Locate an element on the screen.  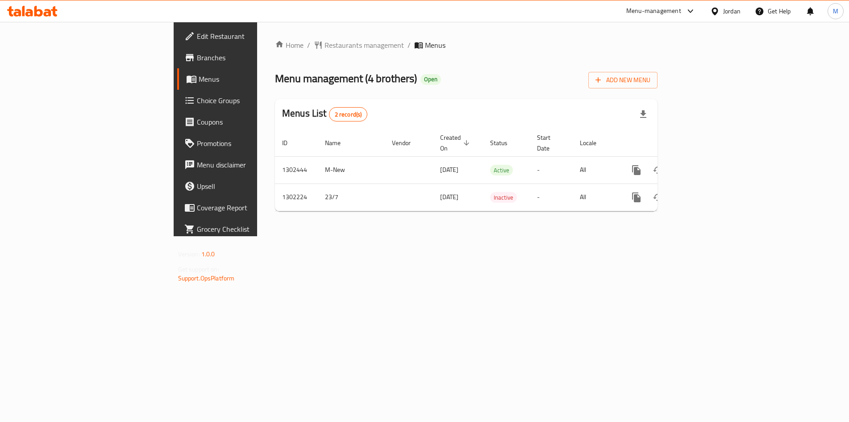
span: M is located at coordinates (836, 11).